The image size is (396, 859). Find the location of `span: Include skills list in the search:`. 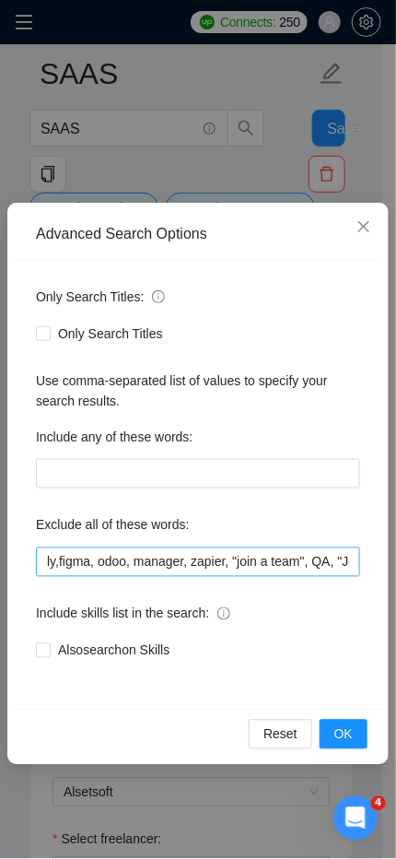

span: Include skills list in the search: is located at coordinates (133, 614).